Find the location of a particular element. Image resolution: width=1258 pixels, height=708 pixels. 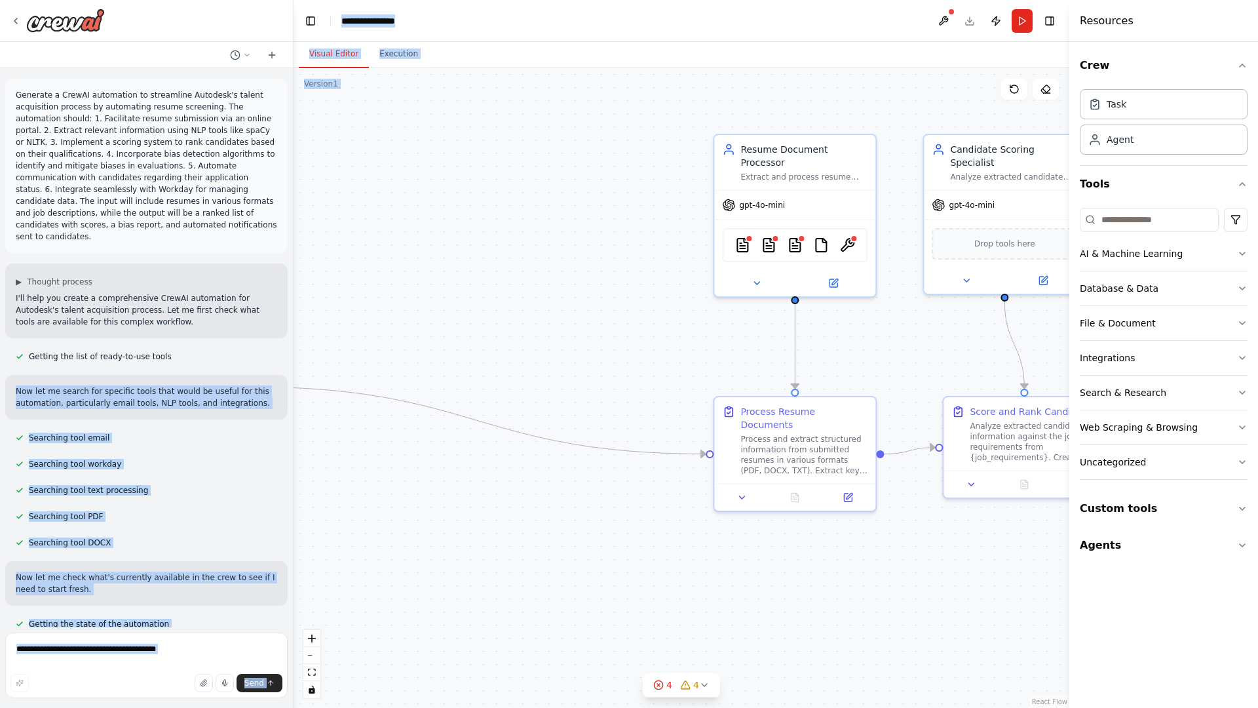

g: Edge from d38a974b-346f-4afb-858a-cebf1199e27b to 74ceb21b-34d6-4372-a056-0a65c217a1b1 is located at coordinates (795, 346).